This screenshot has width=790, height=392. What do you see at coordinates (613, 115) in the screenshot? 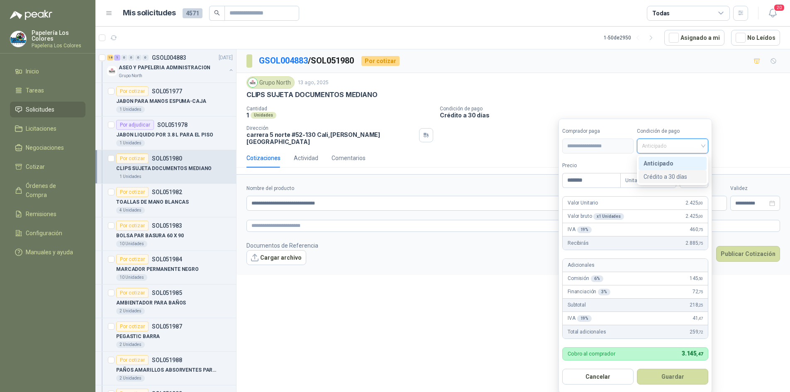
I see `p: Crédito a 30 días` at bounding box center [613, 115].